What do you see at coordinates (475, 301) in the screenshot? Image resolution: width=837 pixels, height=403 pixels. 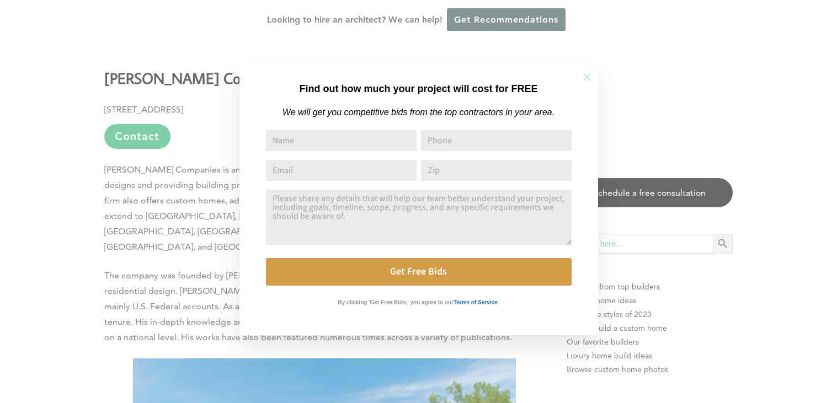 I see `a: Terms of Service` at bounding box center [475, 301].